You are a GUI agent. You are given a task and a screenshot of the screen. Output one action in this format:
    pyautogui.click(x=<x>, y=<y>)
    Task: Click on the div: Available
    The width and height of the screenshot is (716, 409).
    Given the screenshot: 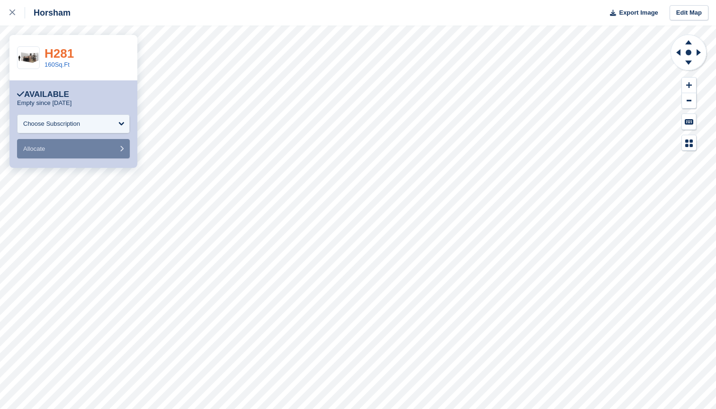 What is the action you would take?
    pyautogui.click(x=43, y=95)
    